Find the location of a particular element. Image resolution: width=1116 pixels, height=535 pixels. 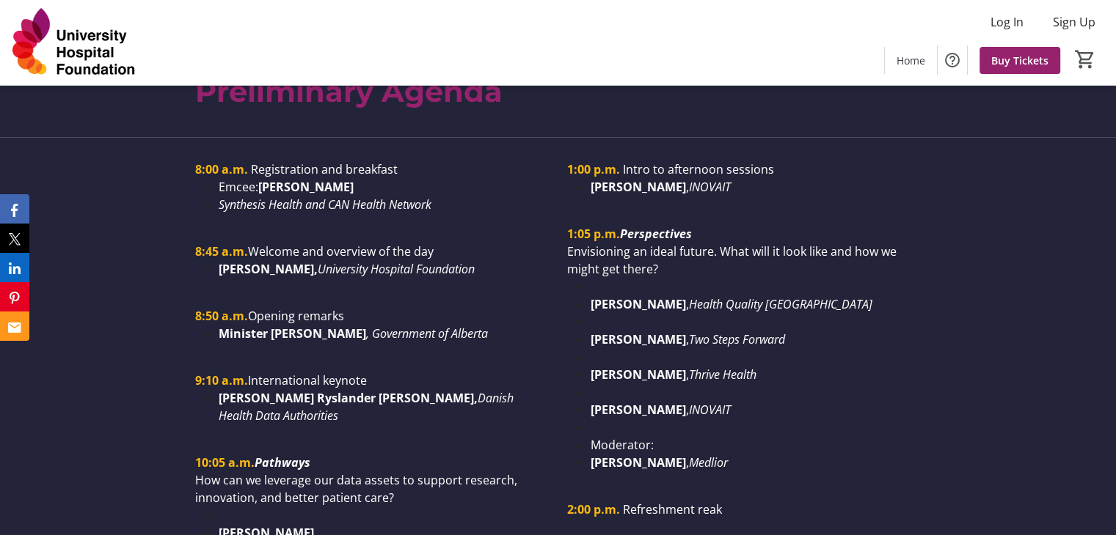

span: International keynote is located at coordinates (307, 381).